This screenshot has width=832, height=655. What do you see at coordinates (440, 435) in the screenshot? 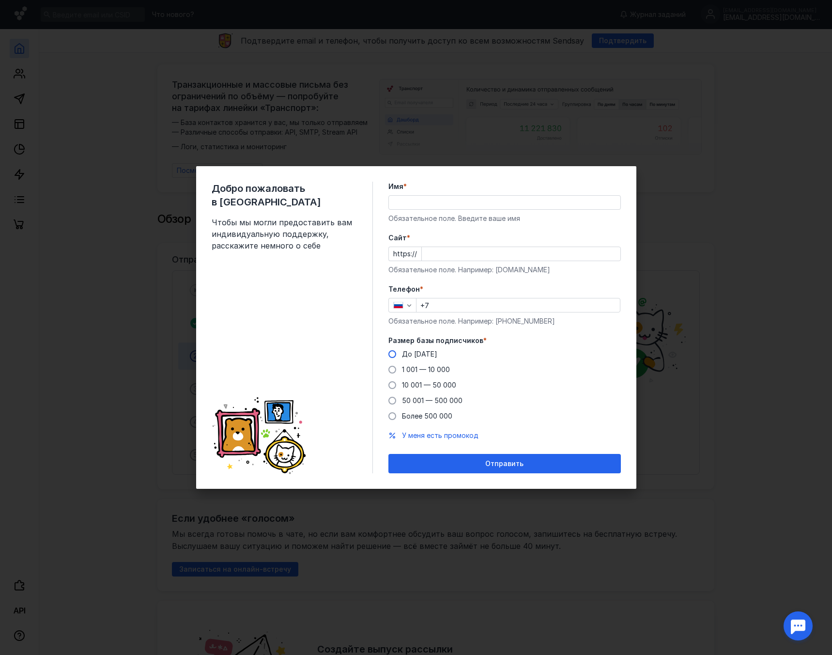
I see `button: У меня есть промокод` at bounding box center [440, 435].